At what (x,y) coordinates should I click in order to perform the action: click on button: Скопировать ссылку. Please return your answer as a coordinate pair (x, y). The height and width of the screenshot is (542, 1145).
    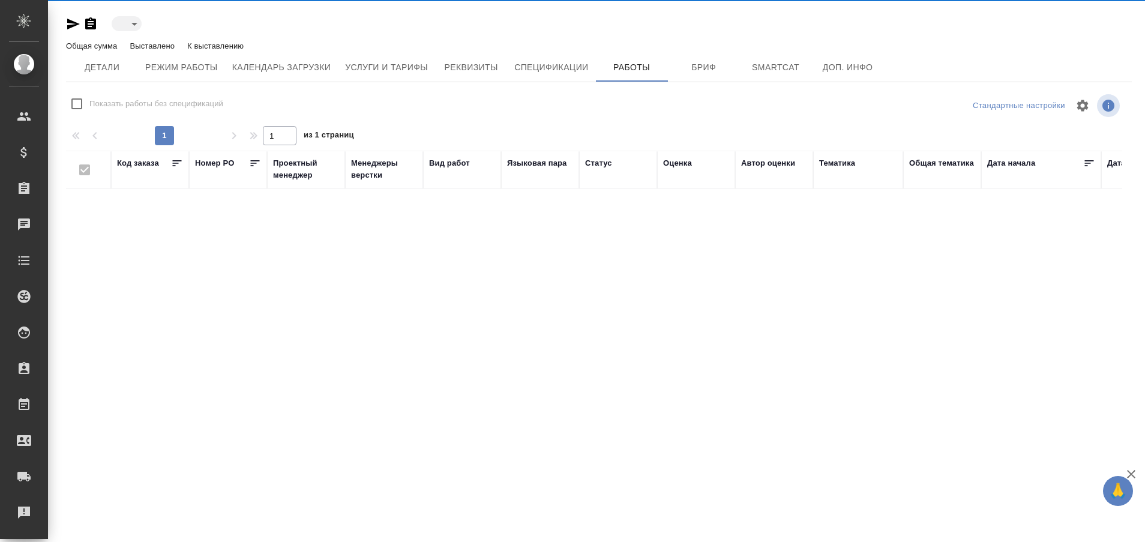
    Looking at the image, I should click on (91, 24).